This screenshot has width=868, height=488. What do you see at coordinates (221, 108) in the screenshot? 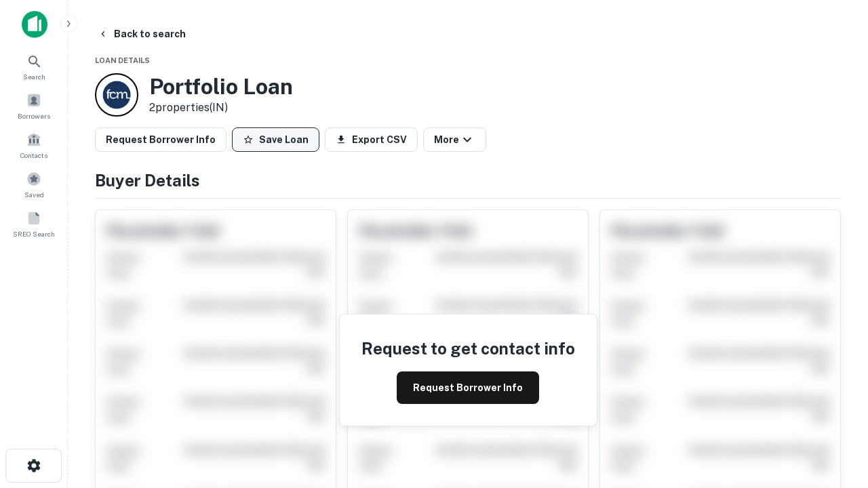
I see `p: 2 properties (IN)` at bounding box center [221, 108].